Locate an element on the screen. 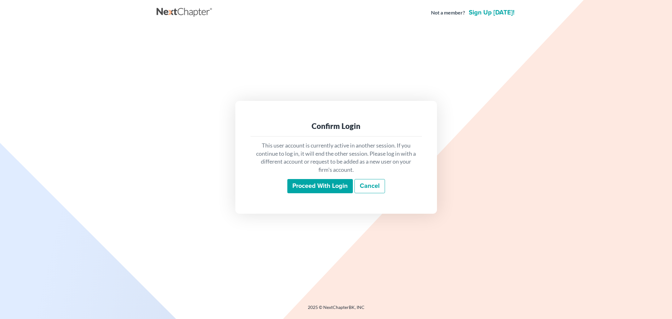 The image size is (672, 319). div: Confirm Login is located at coordinates (336, 126).